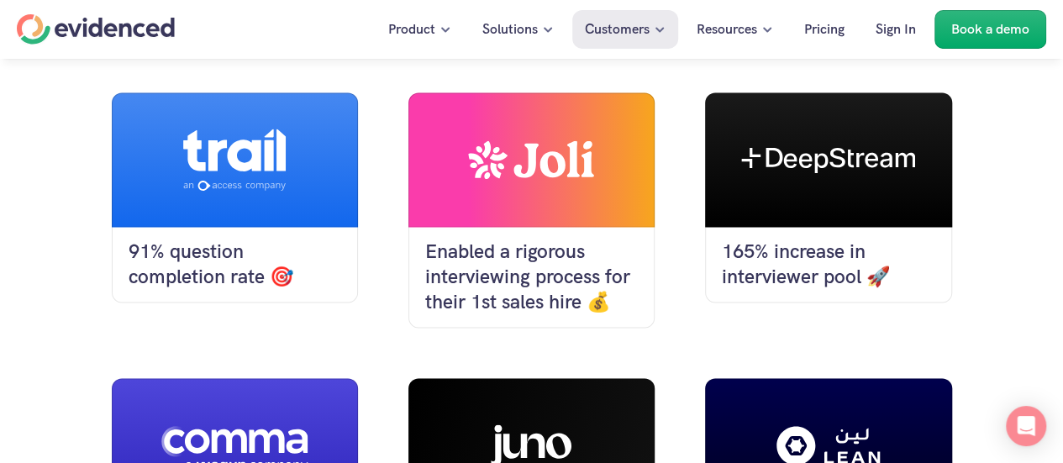  What do you see at coordinates (96, 29) in the screenshot?
I see `a: Home` at bounding box center [96, 29].